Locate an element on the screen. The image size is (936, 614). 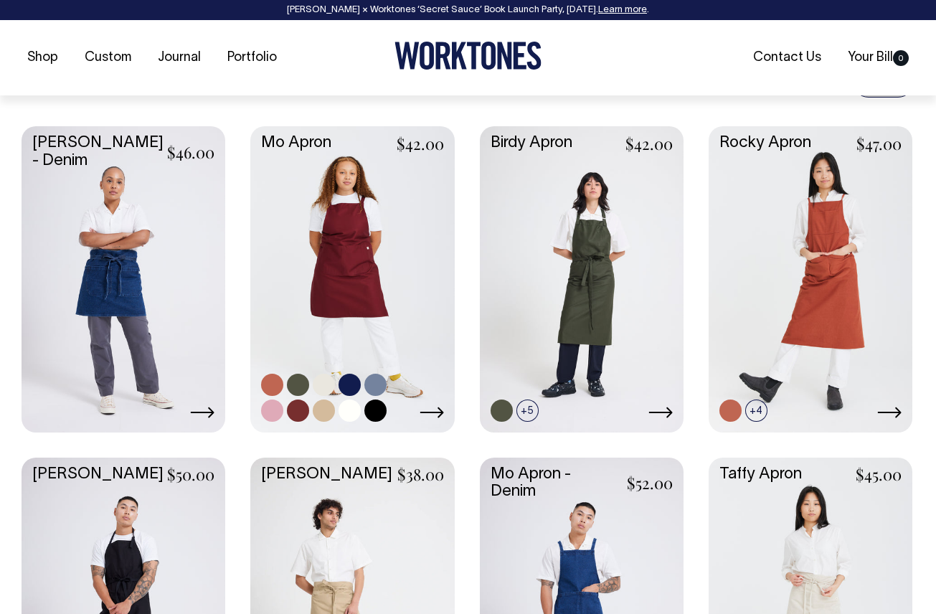
a: Portfolio is located at coordinates (252, 57).